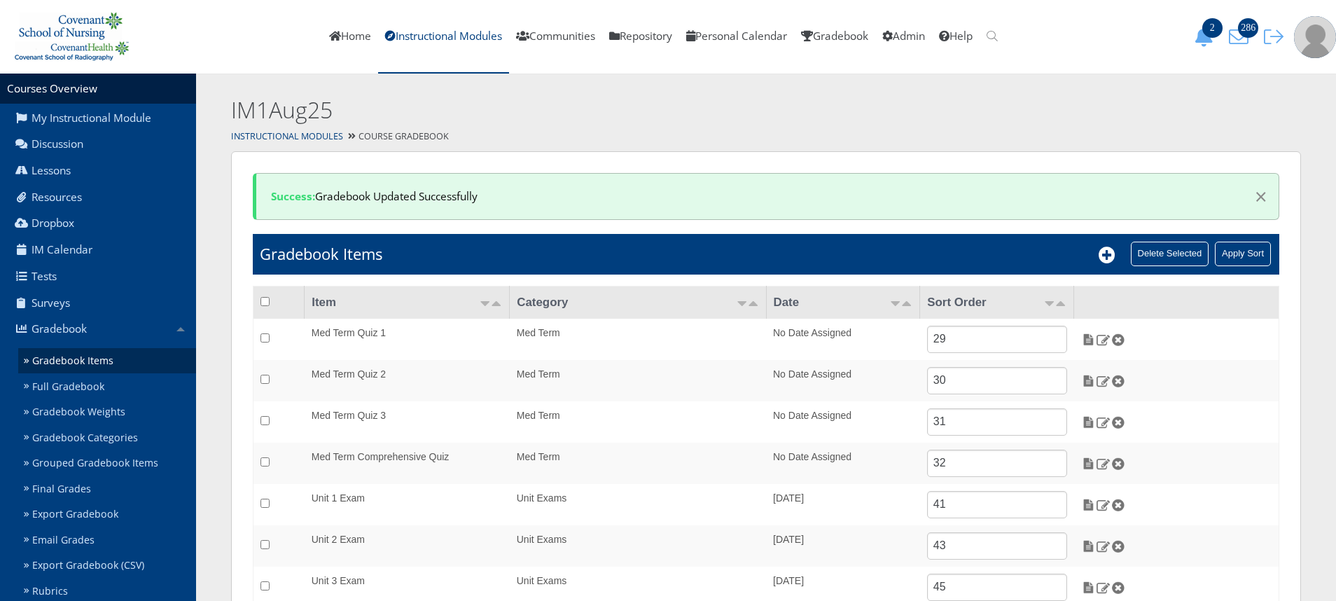 The height and width of the screenshot is (601, 1336). Describe the element at coordinates (407, 546) in the screenshot. I see `td: Unit 2 Exam` at that location.